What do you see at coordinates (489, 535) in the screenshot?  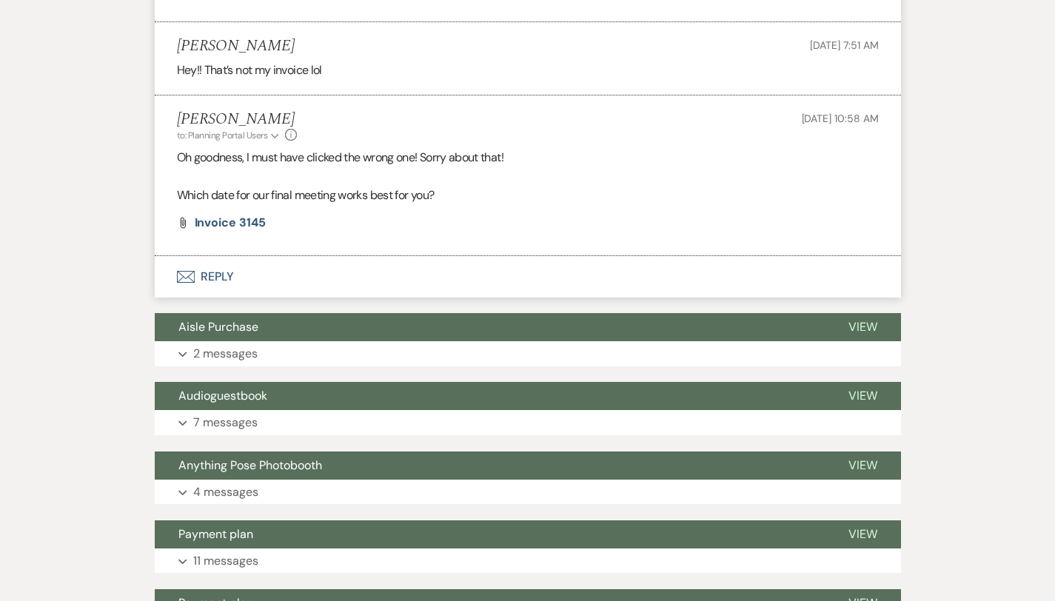 I see `button: Payment plan` at bounding box center [489, 535].